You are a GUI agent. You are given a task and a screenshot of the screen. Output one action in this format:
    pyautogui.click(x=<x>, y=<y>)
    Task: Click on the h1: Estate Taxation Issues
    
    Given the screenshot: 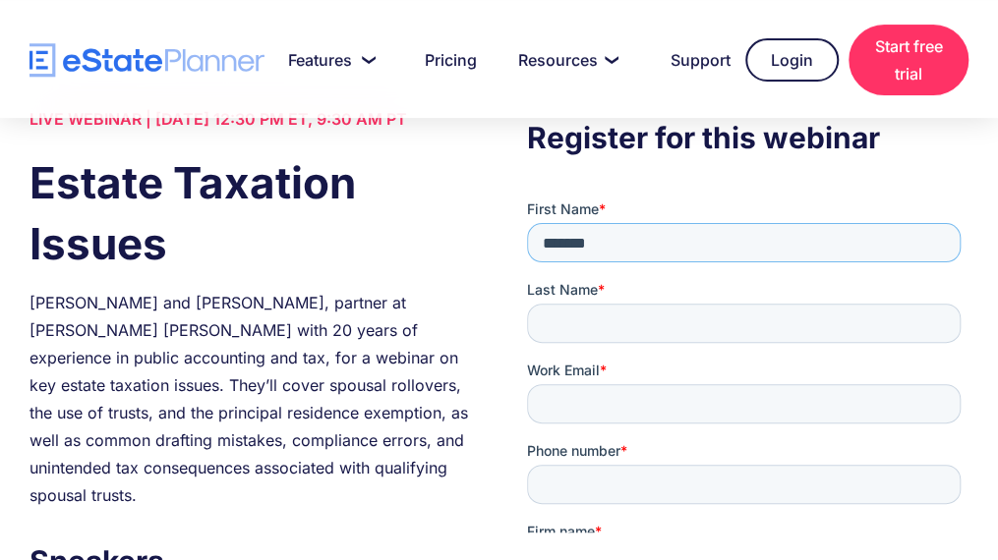 What is the action you would take?
    pyautogui.click(x=250, y=213)
    